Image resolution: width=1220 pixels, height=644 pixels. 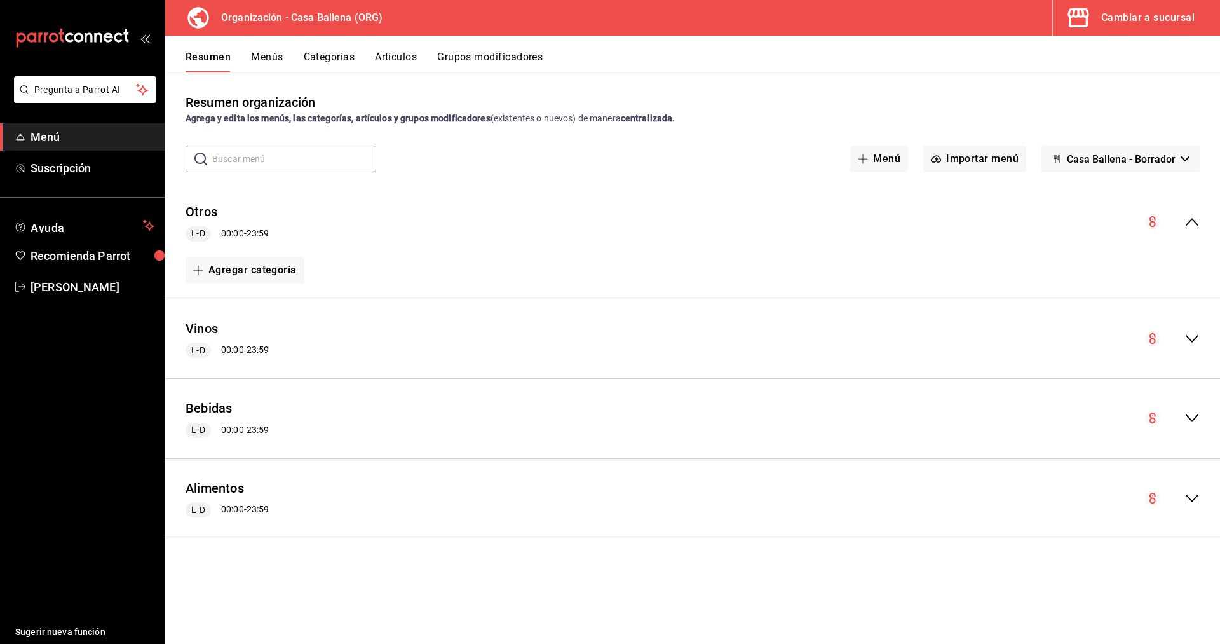 What do you see at coordinates (692, 118) in the screenshot?
I see `div: (existentes o nuevos) de manera` at bounding box center [692, 118].